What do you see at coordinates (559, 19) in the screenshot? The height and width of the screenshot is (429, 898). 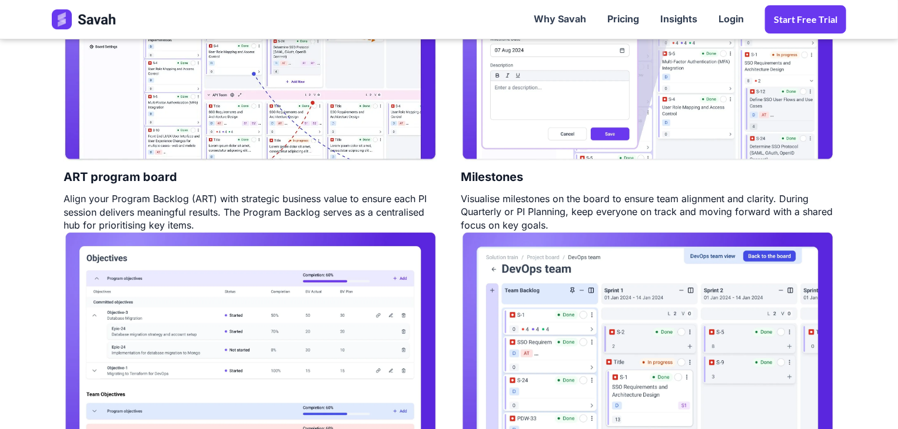 I see `a: Why Savah` at bounding box center [559, 19].